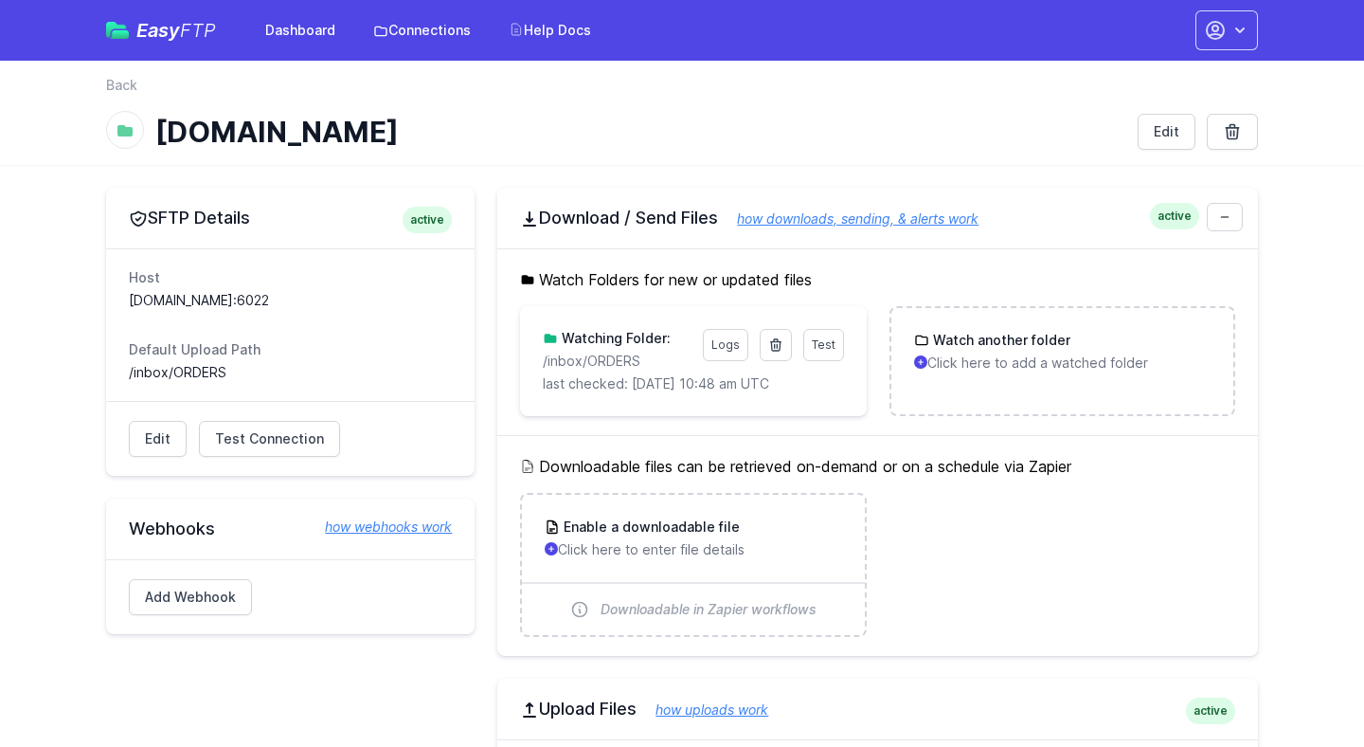 The width and height of the screenshot is (1364, 747). Describe the element at coordinates (290, 278) in the screenshot. I see `dt: Host` at that location.